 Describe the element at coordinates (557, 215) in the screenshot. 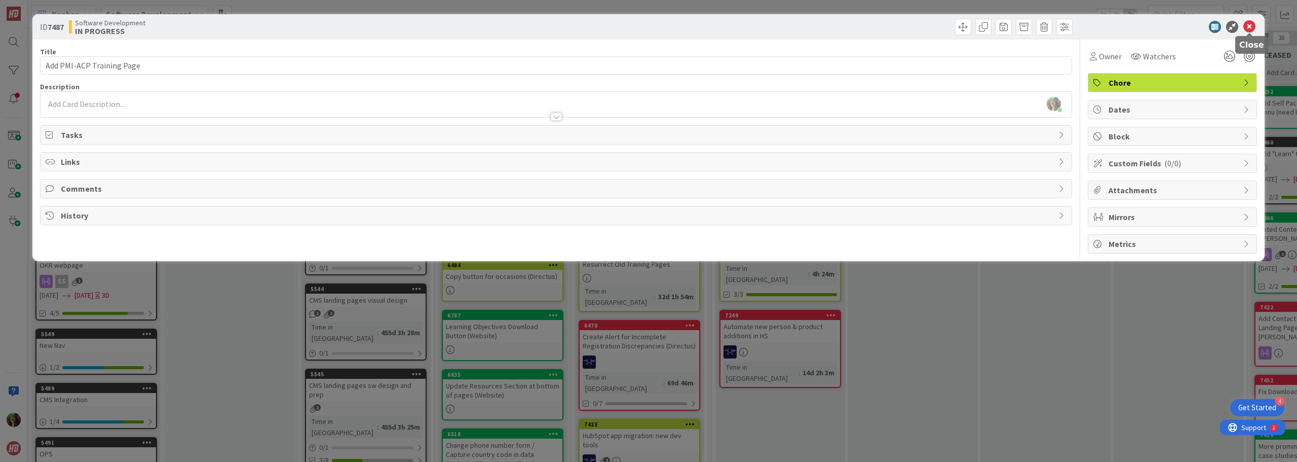

I see `span: History` at that location.